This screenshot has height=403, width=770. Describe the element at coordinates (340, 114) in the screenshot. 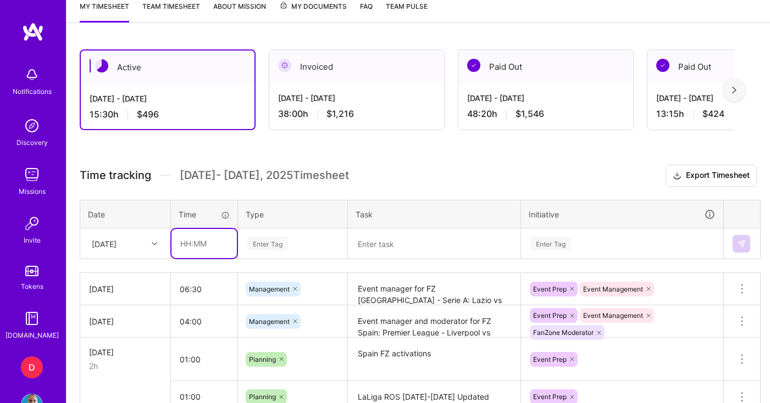

I see `span: $1,216` at that location.